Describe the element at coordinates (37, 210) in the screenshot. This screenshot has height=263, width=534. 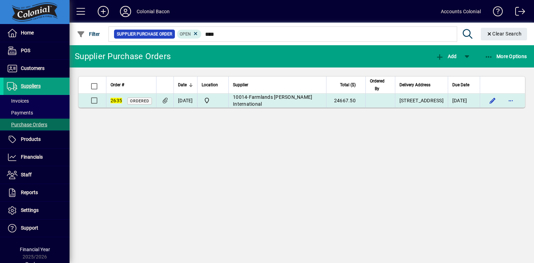
I see `a: Settings` at that location.